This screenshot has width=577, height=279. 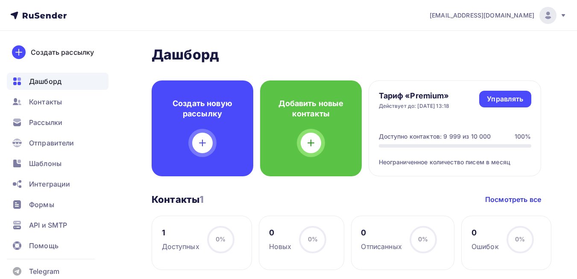 I want to click on span: Шаблоны, so click(x=45, y=163).